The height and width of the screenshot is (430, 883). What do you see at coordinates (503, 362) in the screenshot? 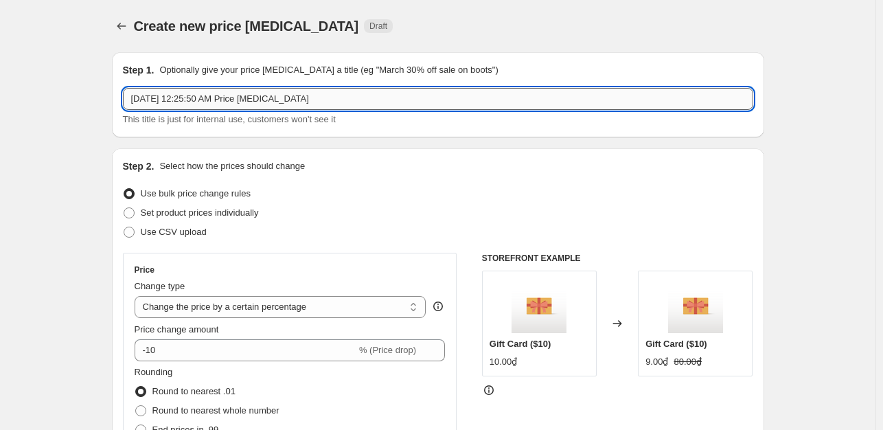
I see `div: 10.00₫` at bounding box center [503, 362].